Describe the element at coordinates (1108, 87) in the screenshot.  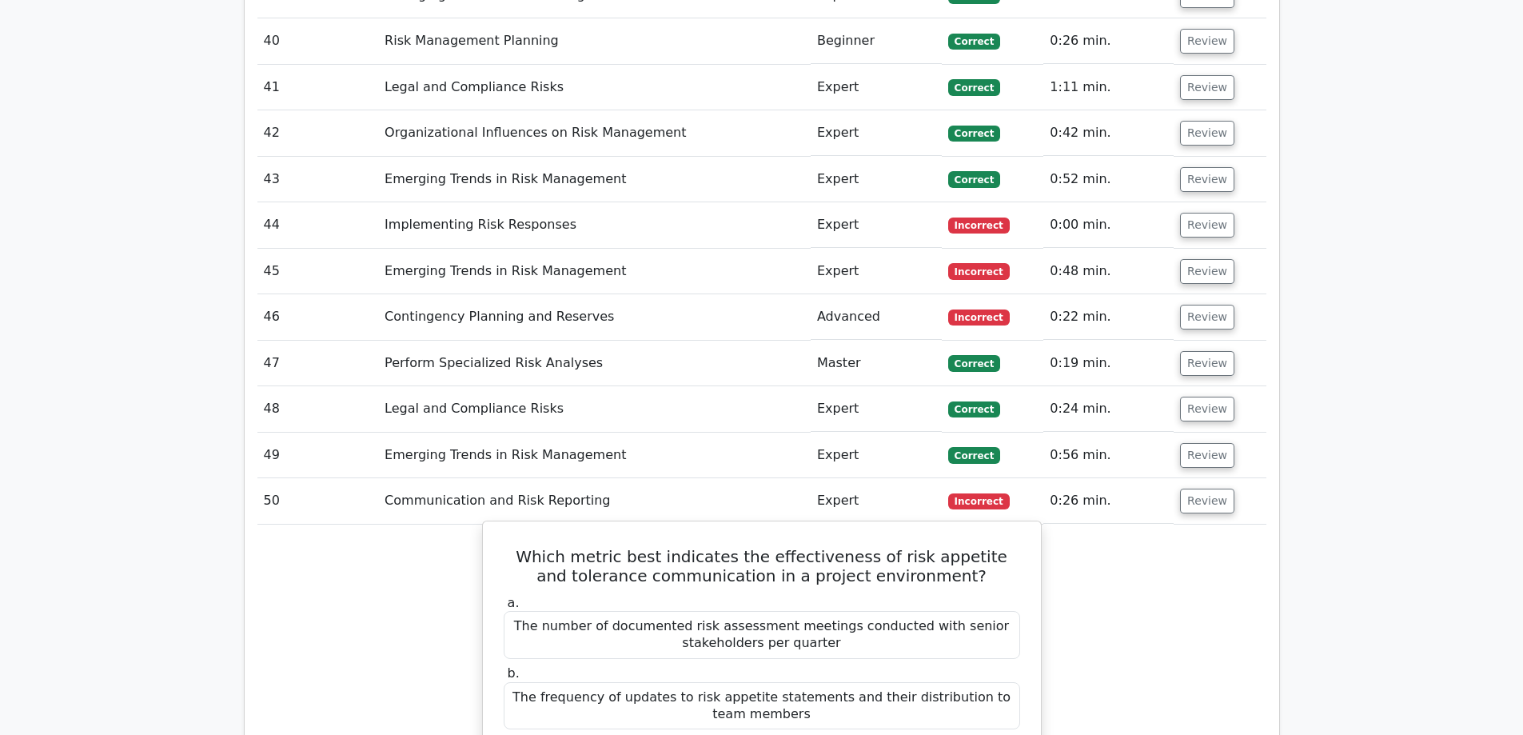
I see `td: 1:11 min.` at that location.